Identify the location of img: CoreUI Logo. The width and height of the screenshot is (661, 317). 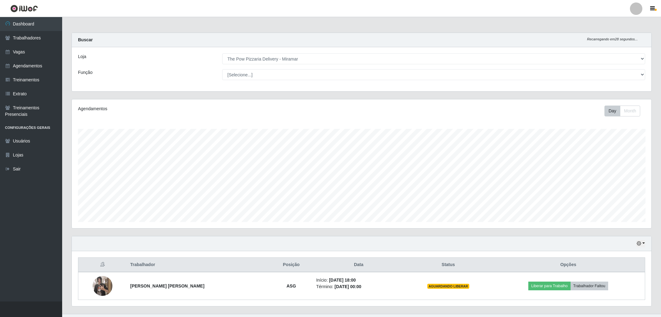
(24, 8).